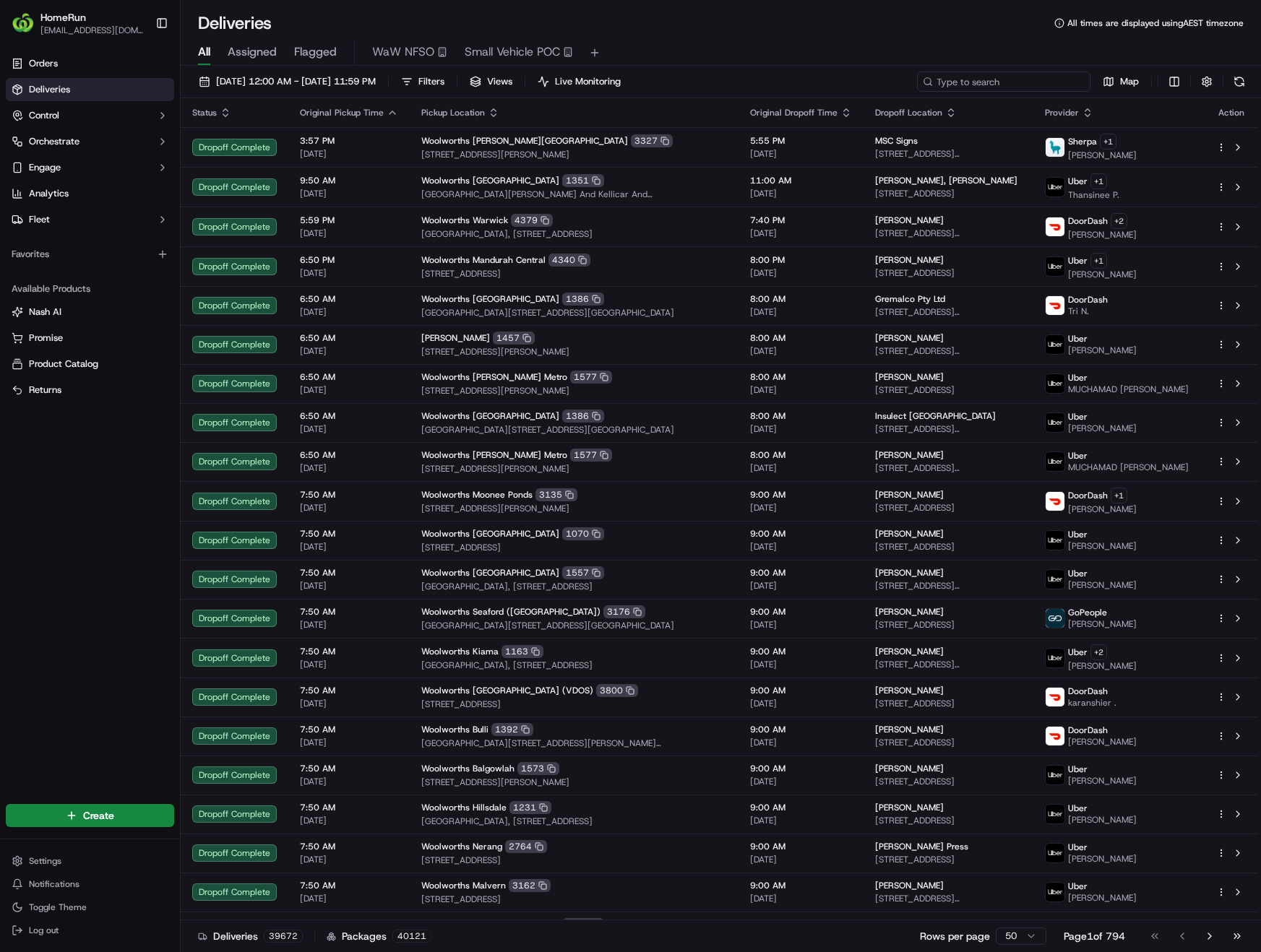 Image resolution: width=1261 pixels, height=952 pixels. What do you see at coordinates (1239, 82) in the screenshot?
I see `button: Refresh` at bounding box center [1239, 82].